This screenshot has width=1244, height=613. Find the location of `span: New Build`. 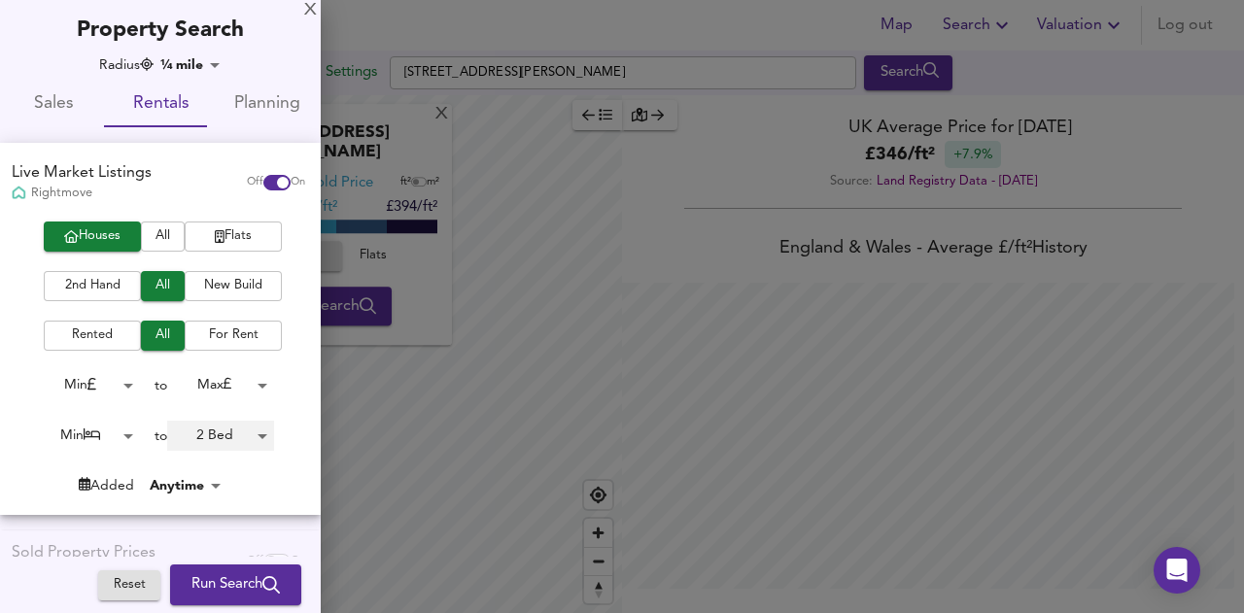

span: New Build is located at coordinates (233, 286).